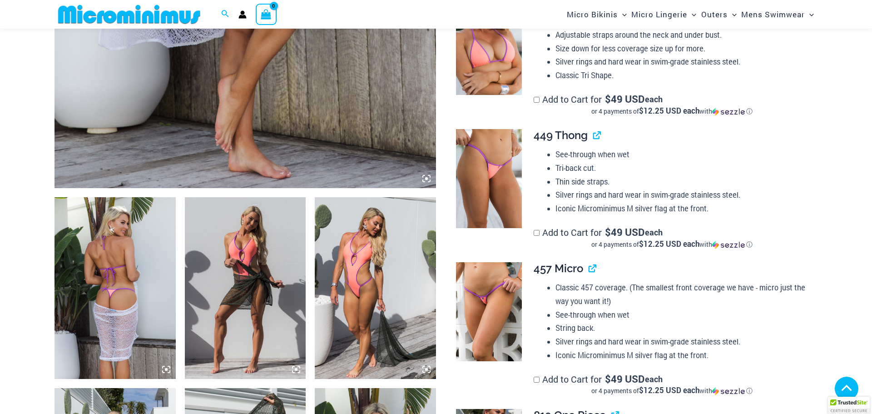 This screenshot has height=414, width=872. Describe the element at coordinates (115, 288) in the screenshot. I see `img: Wild Card Neon Bliss 819 One Piece St Martin 5996 Sarong 04` at that location.